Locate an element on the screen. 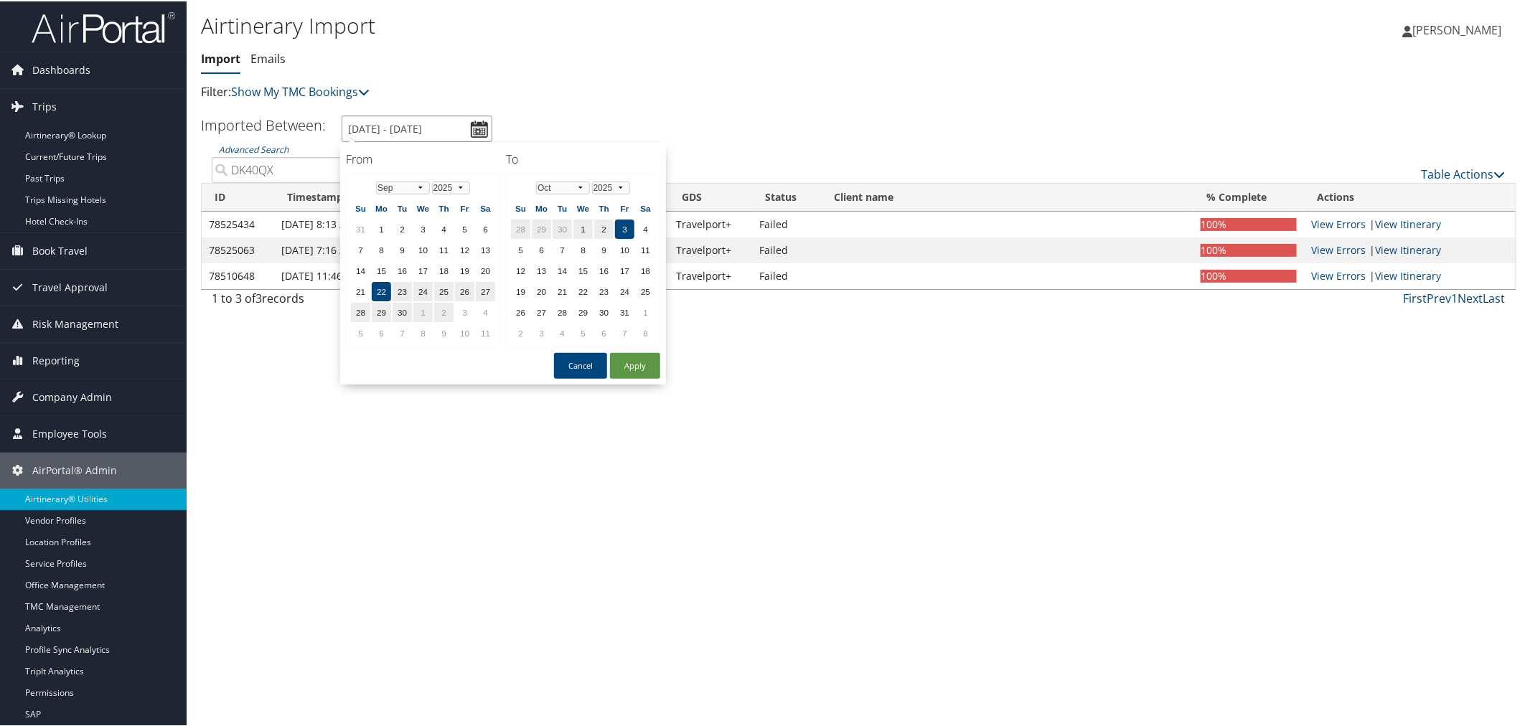 This screenshot has width=1525, height=726. button: Cancel is located at coordinates (580, 364).